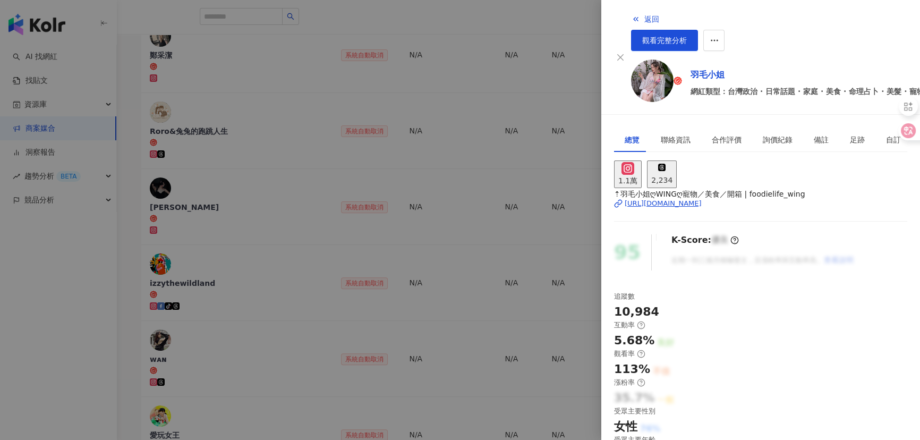  I want to click on div: 備註, so click(821, 140).